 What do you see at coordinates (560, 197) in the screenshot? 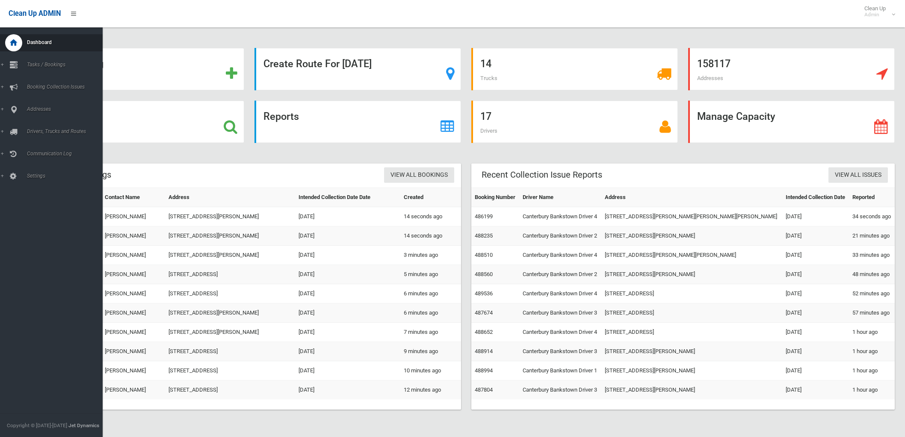
I see `th: Driver Name` at bounding box center [560, 197].